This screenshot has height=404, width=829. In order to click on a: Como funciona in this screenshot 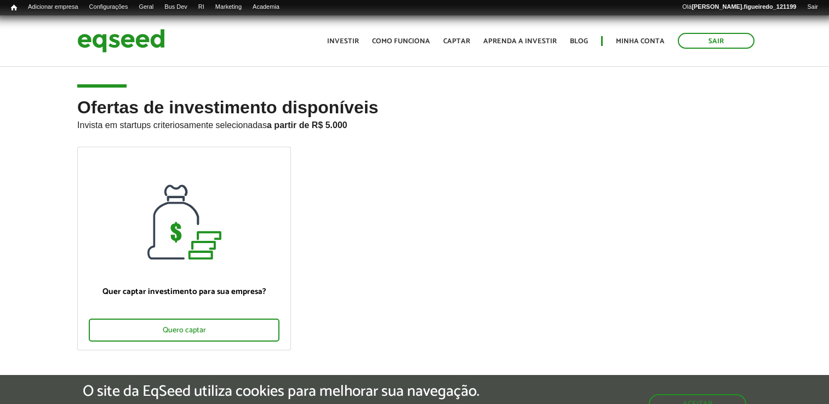, I will do `click(401, 41)`.